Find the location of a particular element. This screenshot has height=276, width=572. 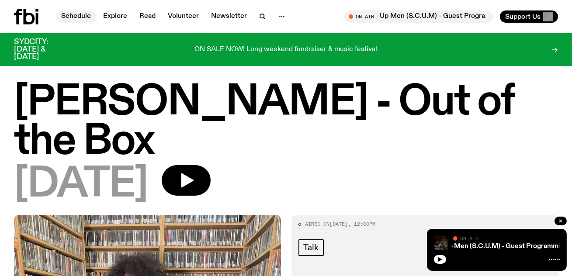

span: On Air is located at coordinates (470, 238).